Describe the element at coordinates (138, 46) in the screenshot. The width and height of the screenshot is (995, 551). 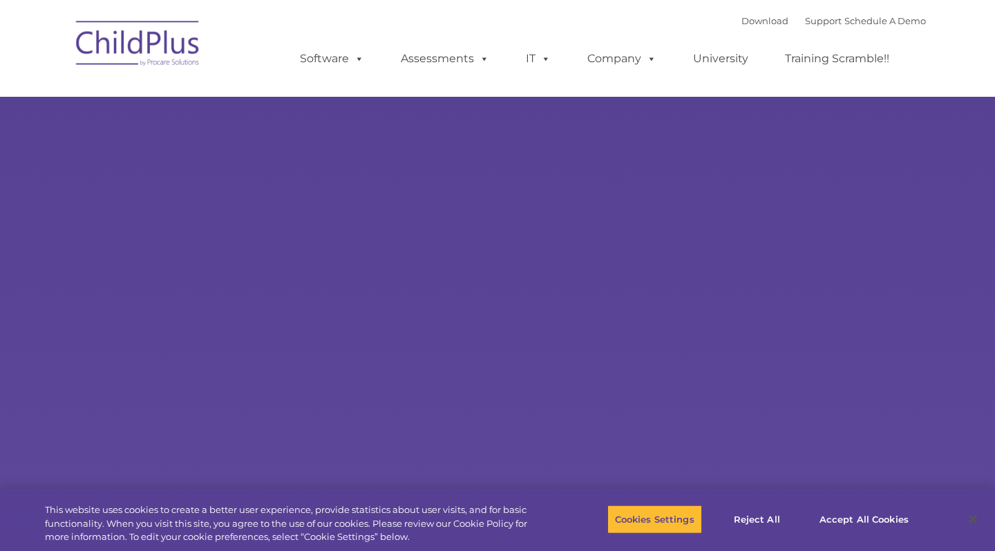
I see `img: ChildPlus by Procare Solutions` at that location.